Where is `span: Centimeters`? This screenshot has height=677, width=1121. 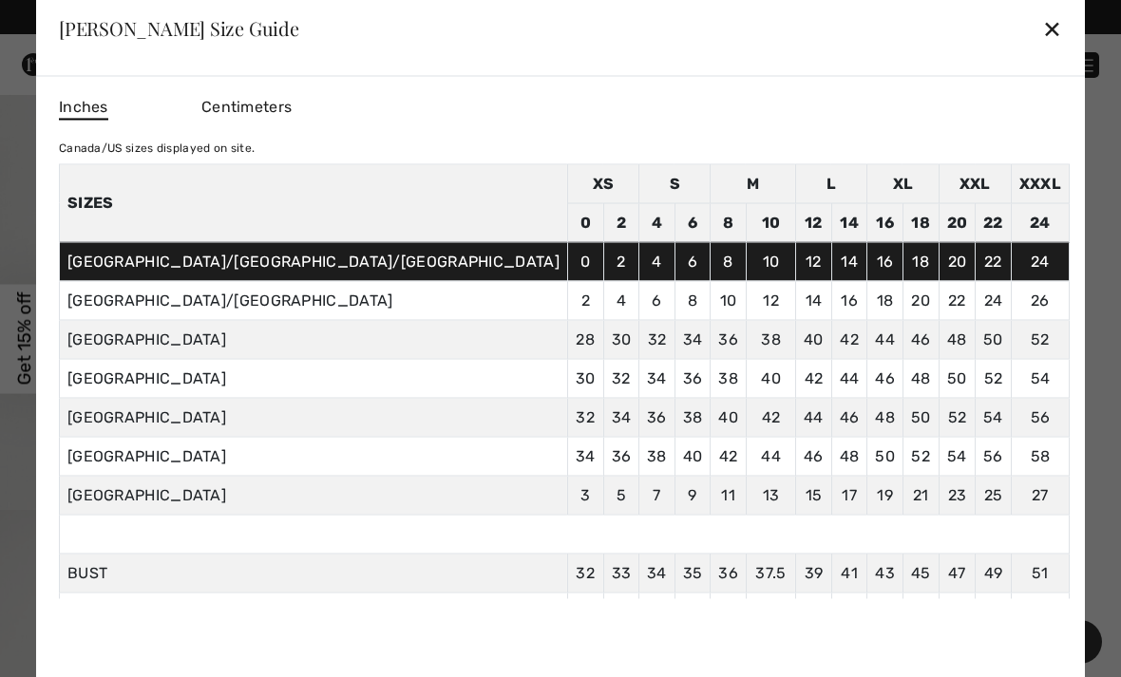 span: Centimeters is located at coordinates (246, 105).